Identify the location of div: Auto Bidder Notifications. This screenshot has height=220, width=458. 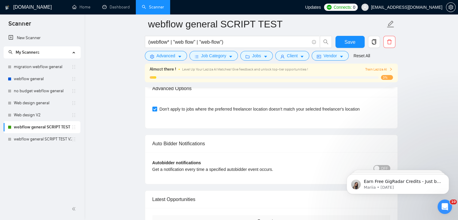
(271, 143).